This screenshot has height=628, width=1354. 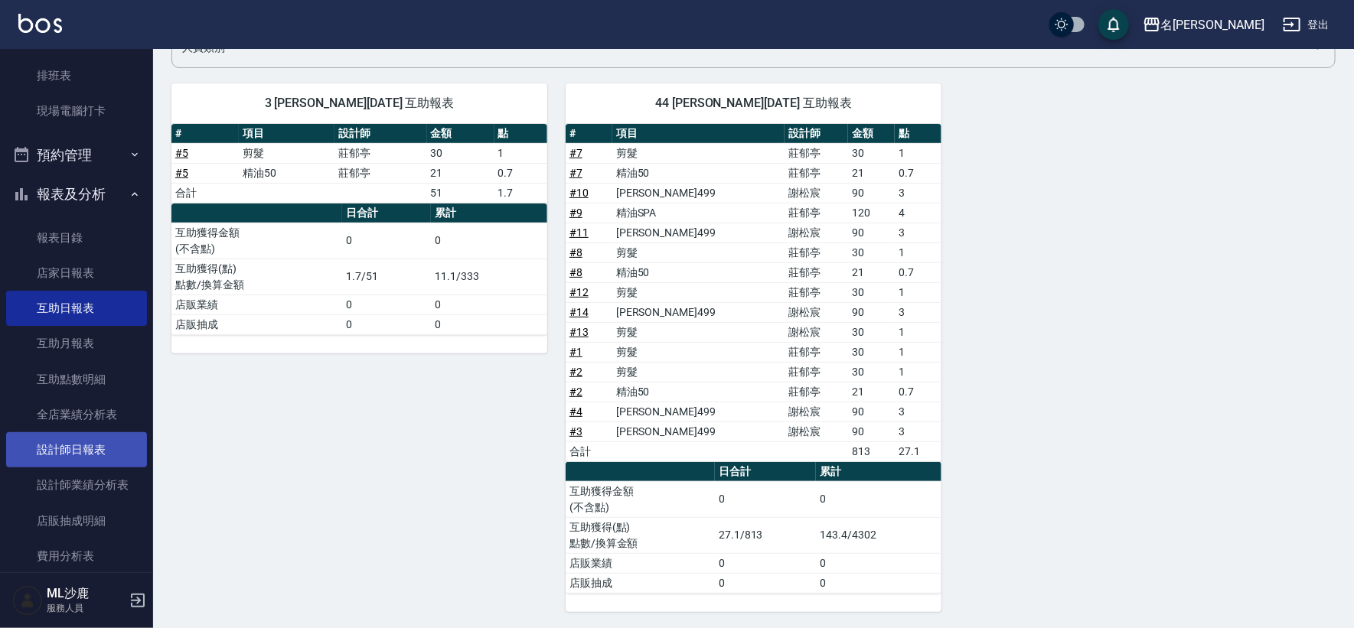 I want to click on td: 1.7, so click(x=520, y=193).